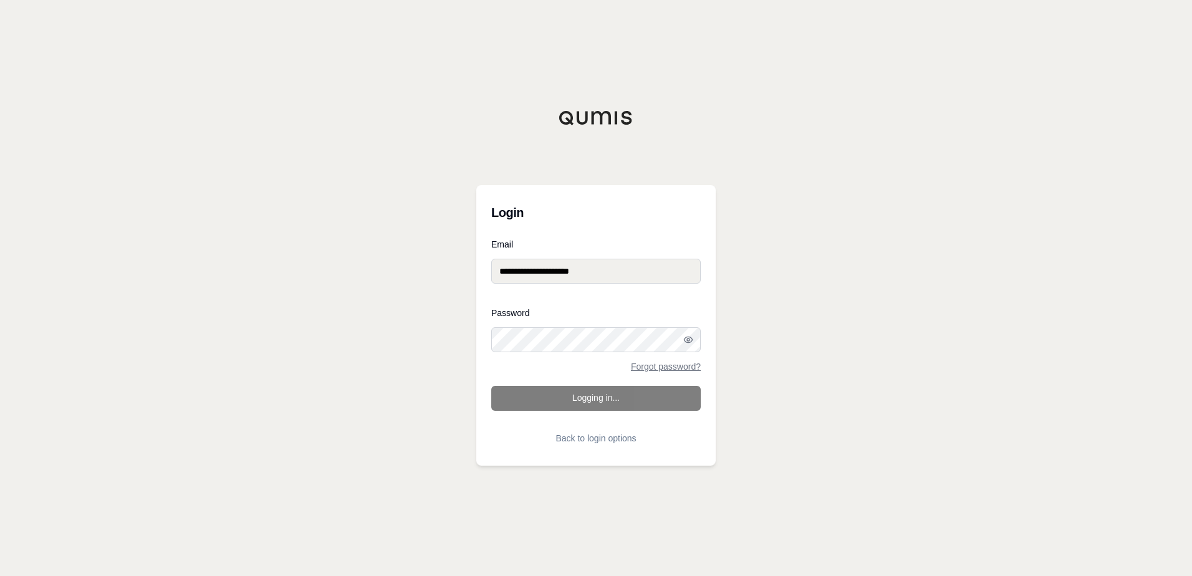 This screenshot has width=1192, height=576. What do you see at coordinates (596, 118) in the screenshot?
I see `img: Qumis` at bounding box center [596, 118].